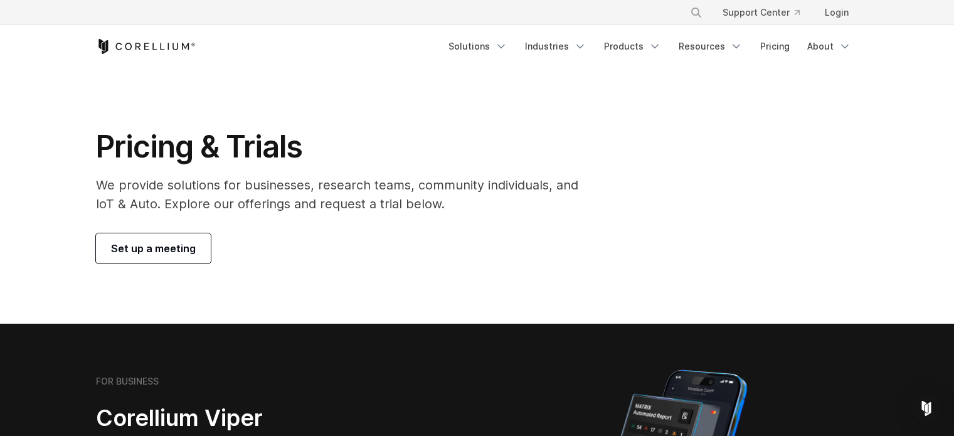 The width and height of the screenshot is (954, 436). I want to click on a: Set up a meeting, so click(153, 248).